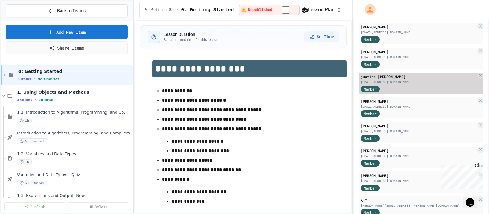 The image size is (489, 214). I want to click on a: Delete, so click(98, 206).